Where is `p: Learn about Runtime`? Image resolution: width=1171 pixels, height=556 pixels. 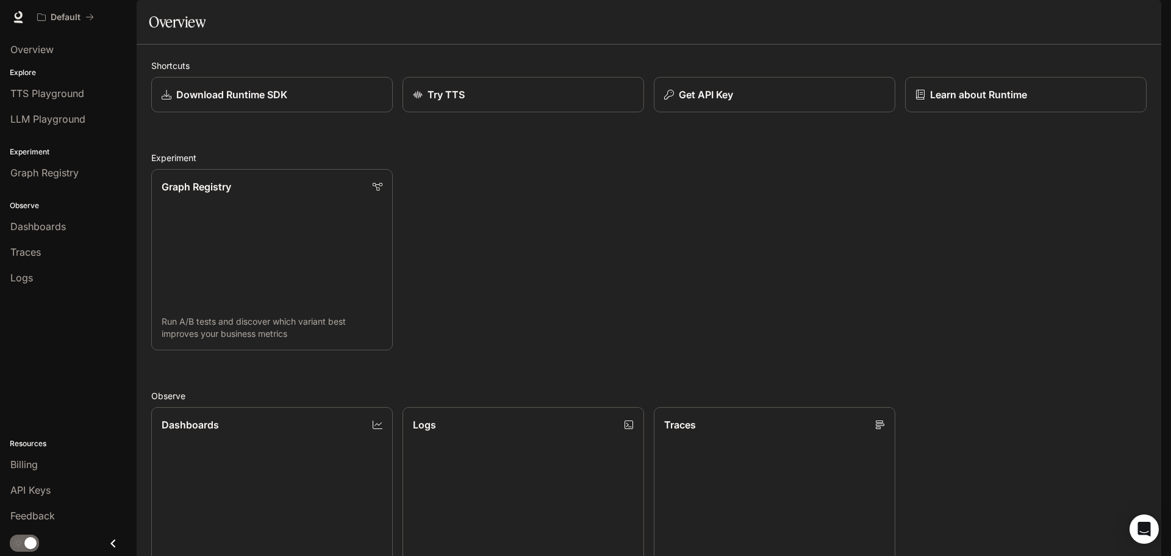
p: Learn about Runtime is located at coordinates (978, 95).